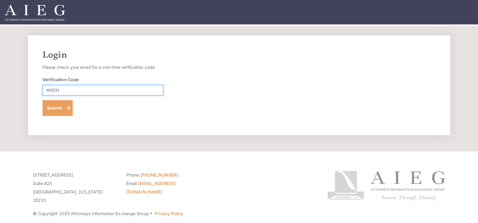 The image size is (478, 223). Describe the element at coordinates (386, 186) in the screenshot. I see `img: Attorneys Information Exchange Group logo` at that location.